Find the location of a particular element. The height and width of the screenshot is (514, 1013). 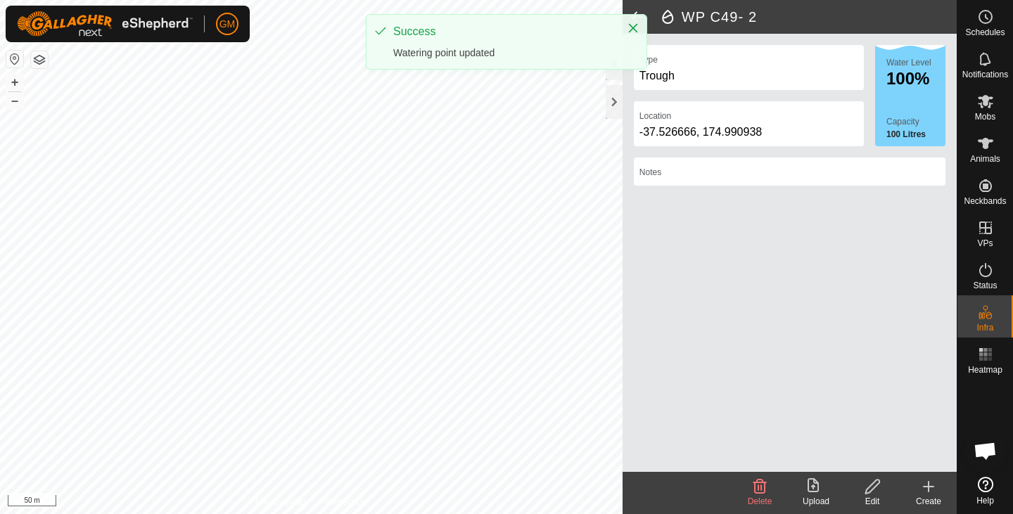

span: Neckbands is located at coordinates (985, 201).